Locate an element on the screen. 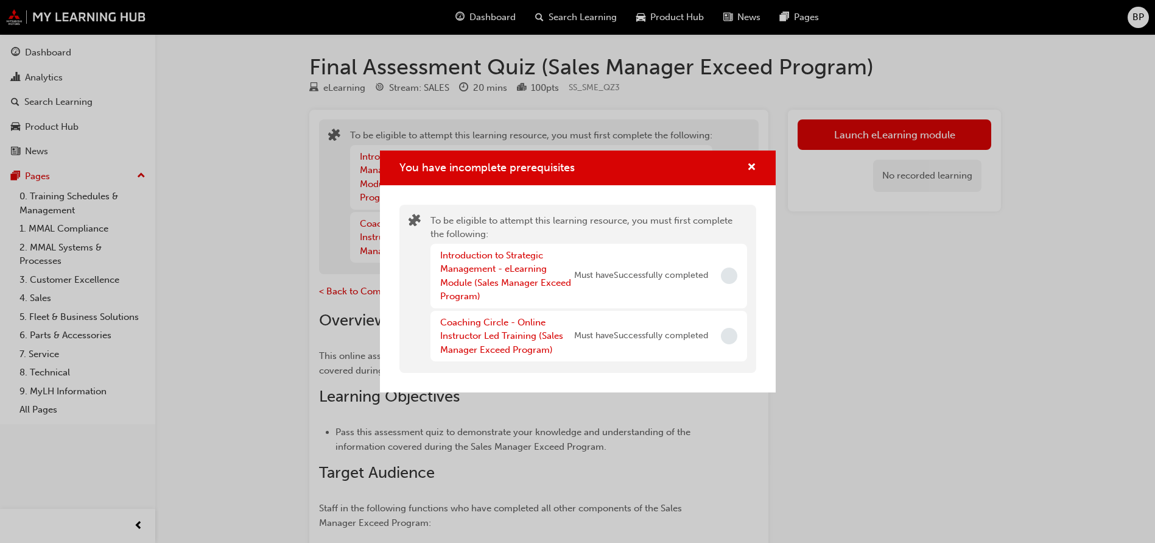 The height and width of the screenshot is (543, 1155). a: Introduction to Strategic Management - eLearning Module (Sales Manager Exceed Program) is located at coordinates (505, 276).